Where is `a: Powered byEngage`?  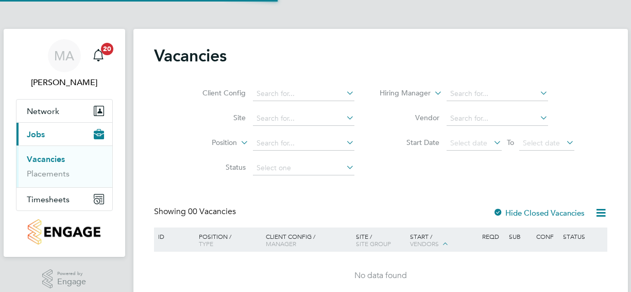 a: Powered byEngage is located at coordinates (64, 279).